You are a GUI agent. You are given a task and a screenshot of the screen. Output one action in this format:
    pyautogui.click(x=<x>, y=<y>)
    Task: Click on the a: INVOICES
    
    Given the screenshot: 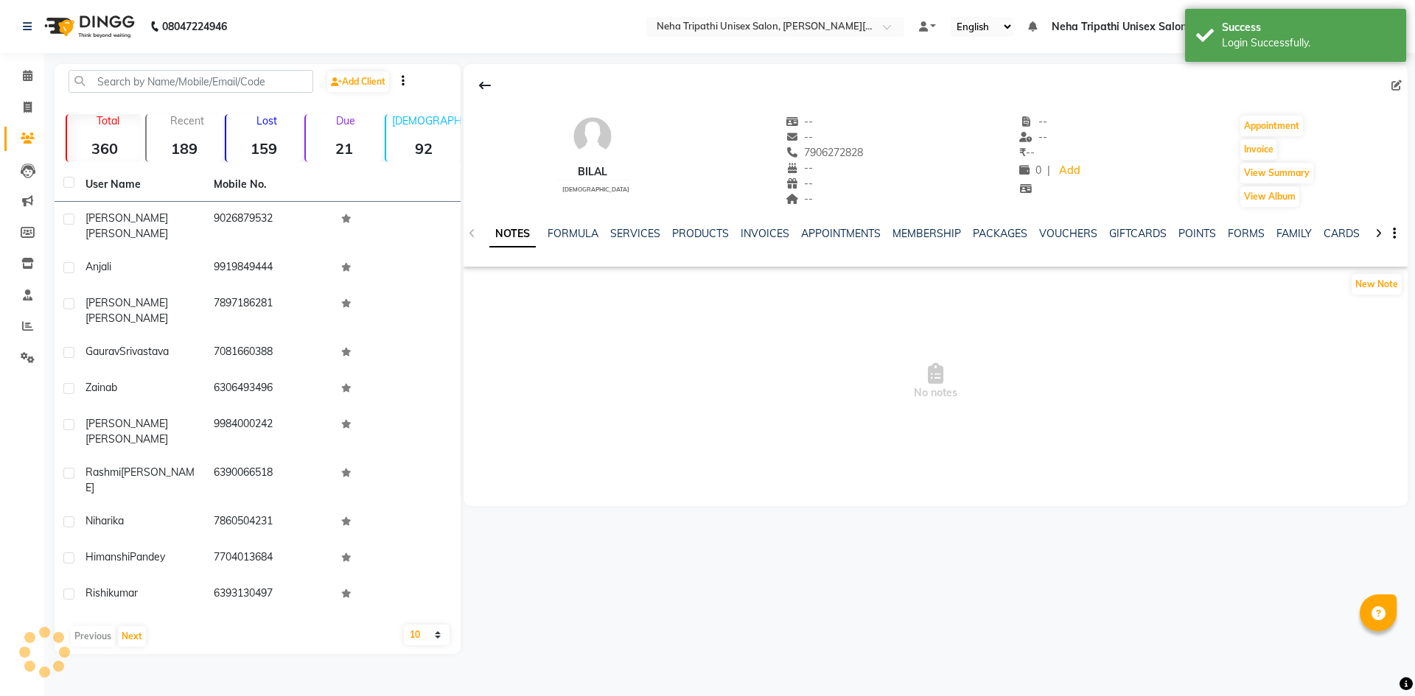 What is the action you would take?
    pyautogui.click(x=765, y=234)
    